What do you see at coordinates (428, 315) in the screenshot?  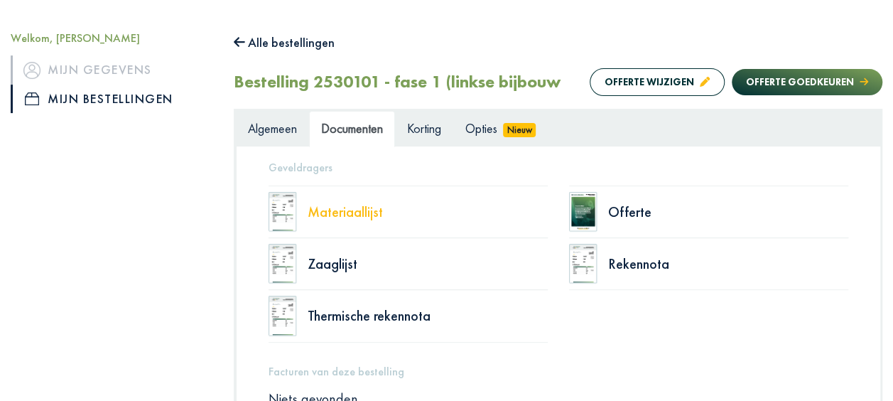 I see `div: Thermische rekennota` at bounding box center [428, 315].